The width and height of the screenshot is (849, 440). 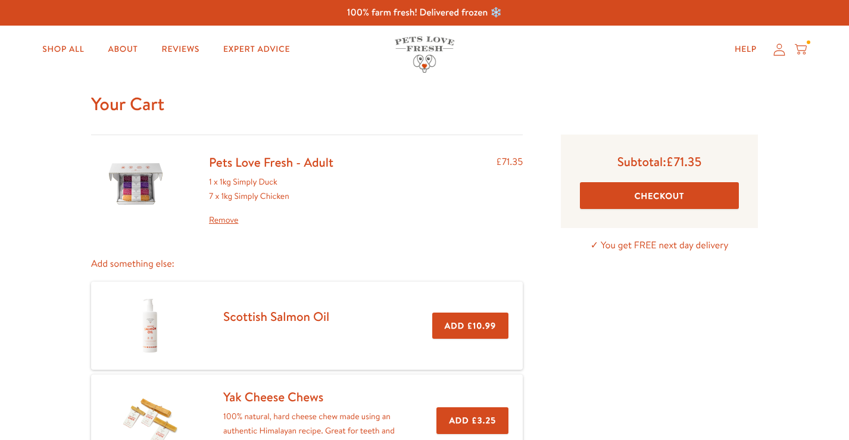 What do you see at coordinates (509, 190) in the screenshot?
I see `div: £71.35` at bounding box center [509, 190].